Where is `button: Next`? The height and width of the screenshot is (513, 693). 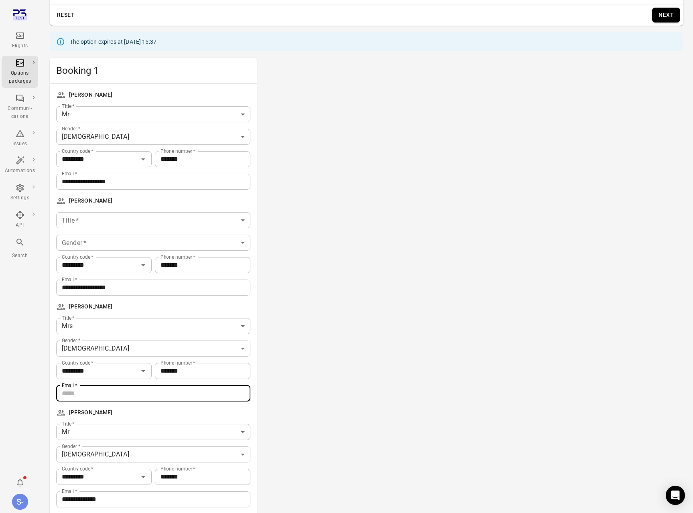 button: Next is located at coordinates (666, 15).